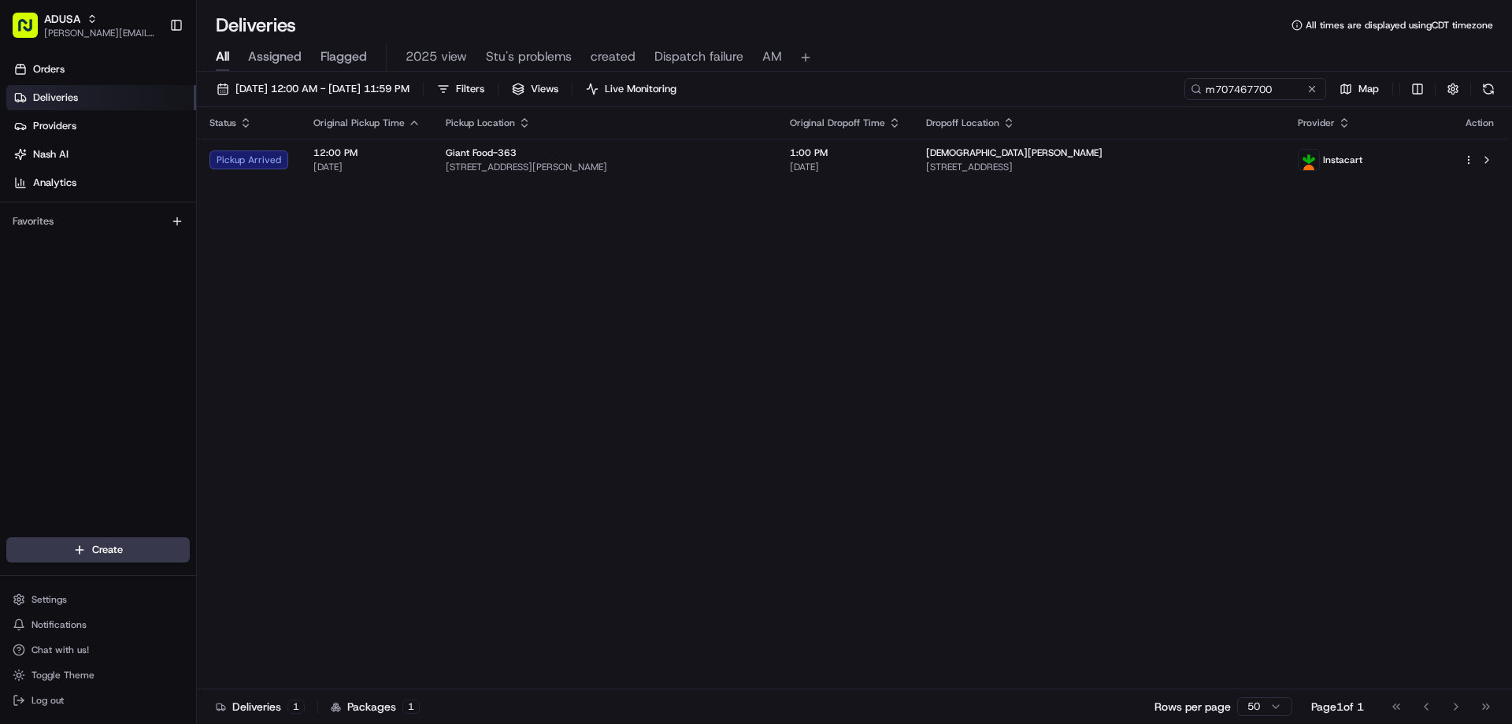 The width and height of the screenshot is (1512, 724). Describe the element at coordinates (260, 706) in the screenshot. I see `div: Deliveries` at that location.